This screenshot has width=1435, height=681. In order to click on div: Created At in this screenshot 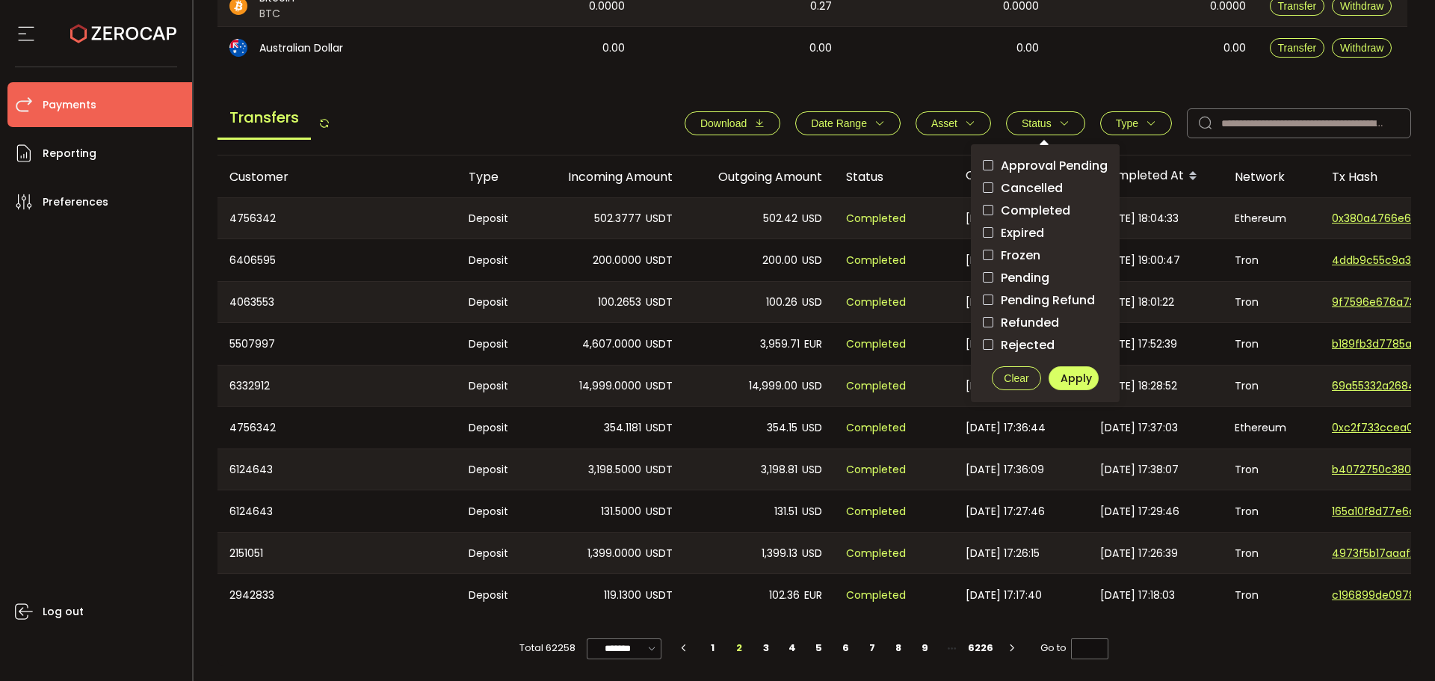, I will do `click(1021, 176)`.